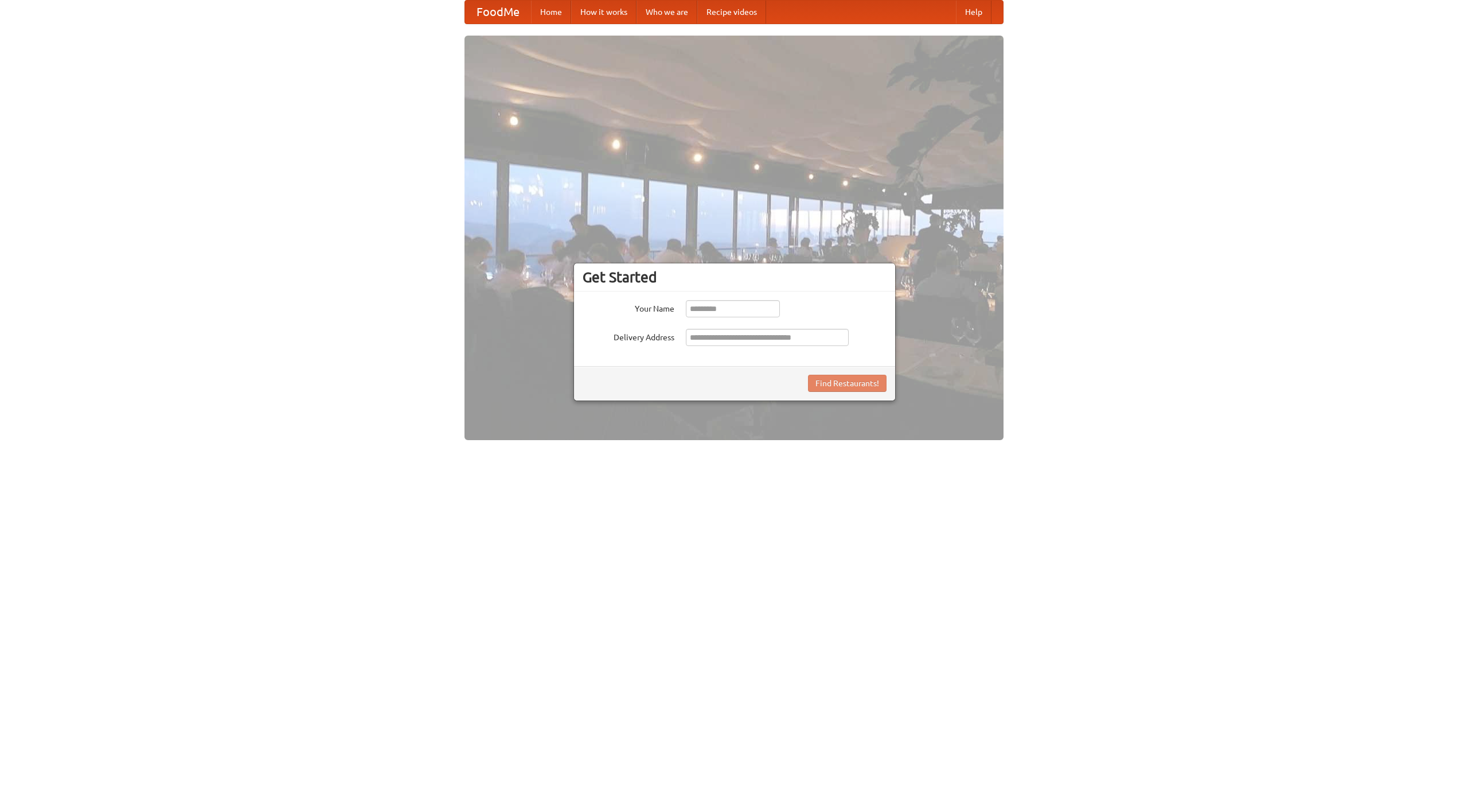 The width and height of the screenshot is (1468, 812). What do you see at coordinates (604, 12) in the screenshot?
I see `a: How it works` at bounding box center [604, 12].